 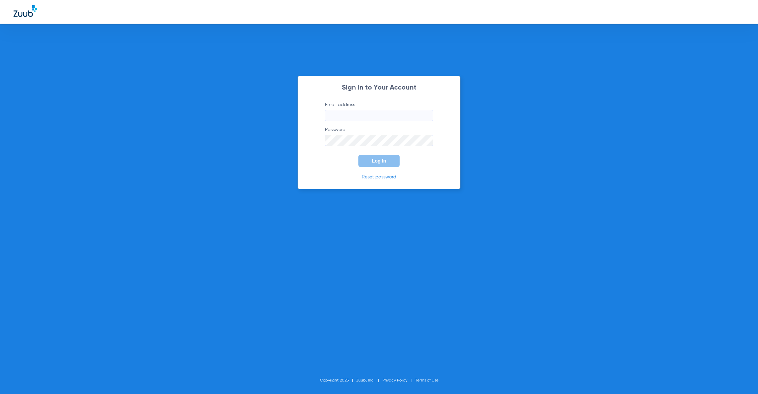 What do you see at coordinates (25, 11) in the screenshot?
I see `img: Zuub Logo` at bounding box center [25, 11].